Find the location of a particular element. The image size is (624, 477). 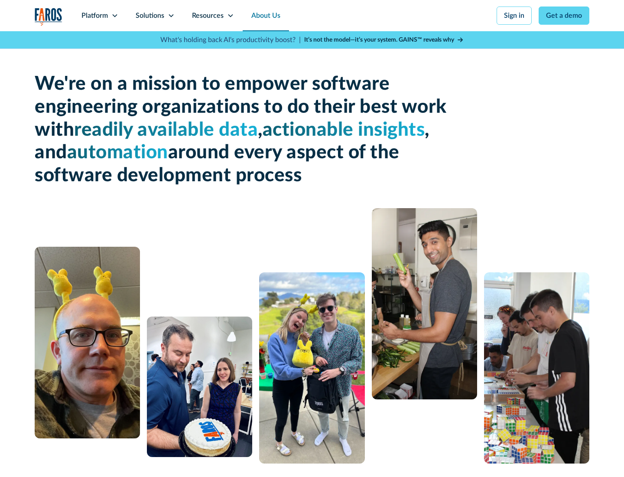

img: A man with glasses and a bald head wearing a yellow bunny headband. is located at coordinates (87, 342).